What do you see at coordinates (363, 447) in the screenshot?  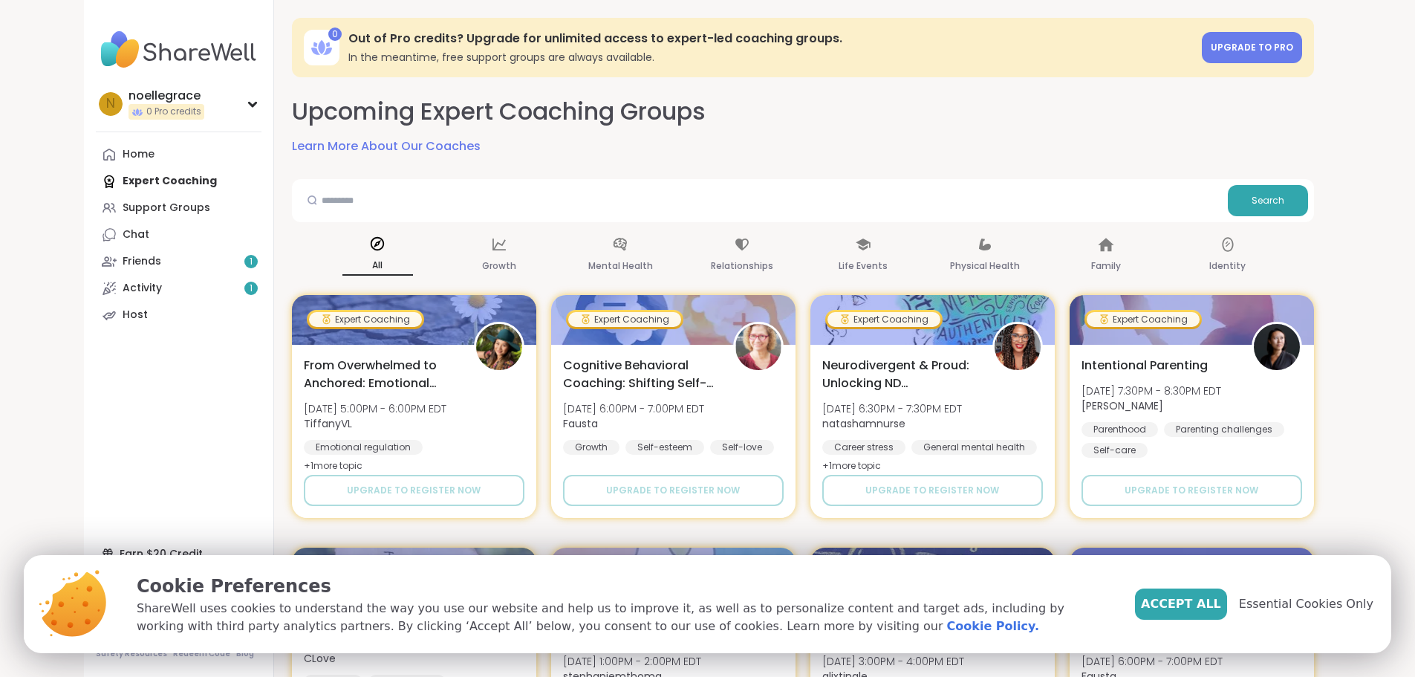 I see `div: Emotional regulation` at bounding box center [363, 447].